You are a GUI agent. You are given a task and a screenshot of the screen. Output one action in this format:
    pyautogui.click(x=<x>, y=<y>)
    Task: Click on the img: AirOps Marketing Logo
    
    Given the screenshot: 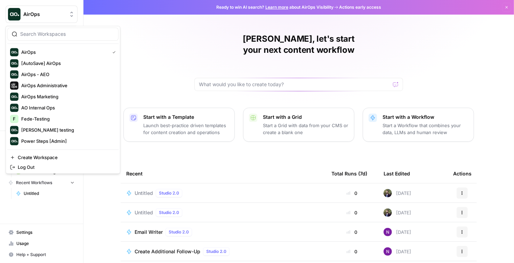 What is the action you would take?
    pyautogui.click(x=14, y=97)
    